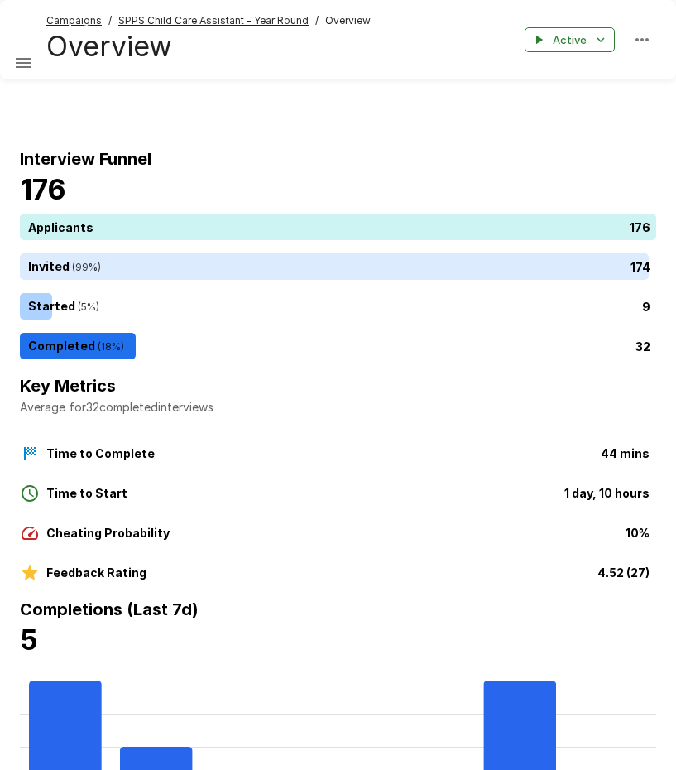  Describe the element at coordinates (637, 532) in the screenshot. I see `b: 10%` at that location.